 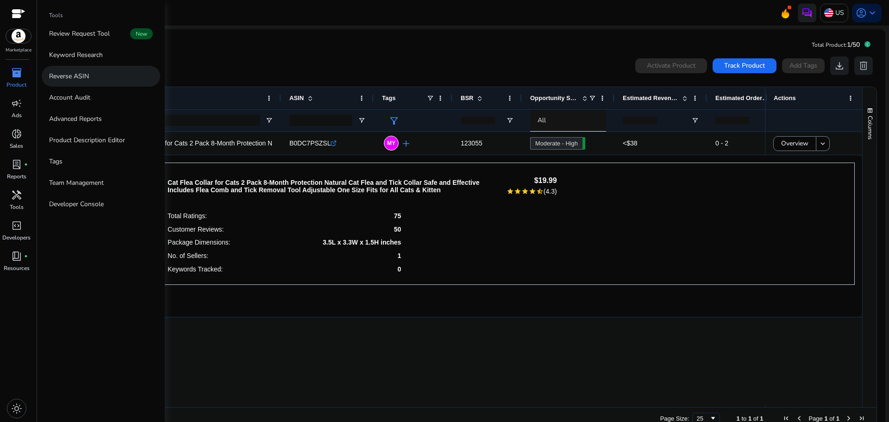 What do you see at coordinates (187, 216) in the screenshot?
I see `p: Total Ratings:` at bounding box center [187, 216].